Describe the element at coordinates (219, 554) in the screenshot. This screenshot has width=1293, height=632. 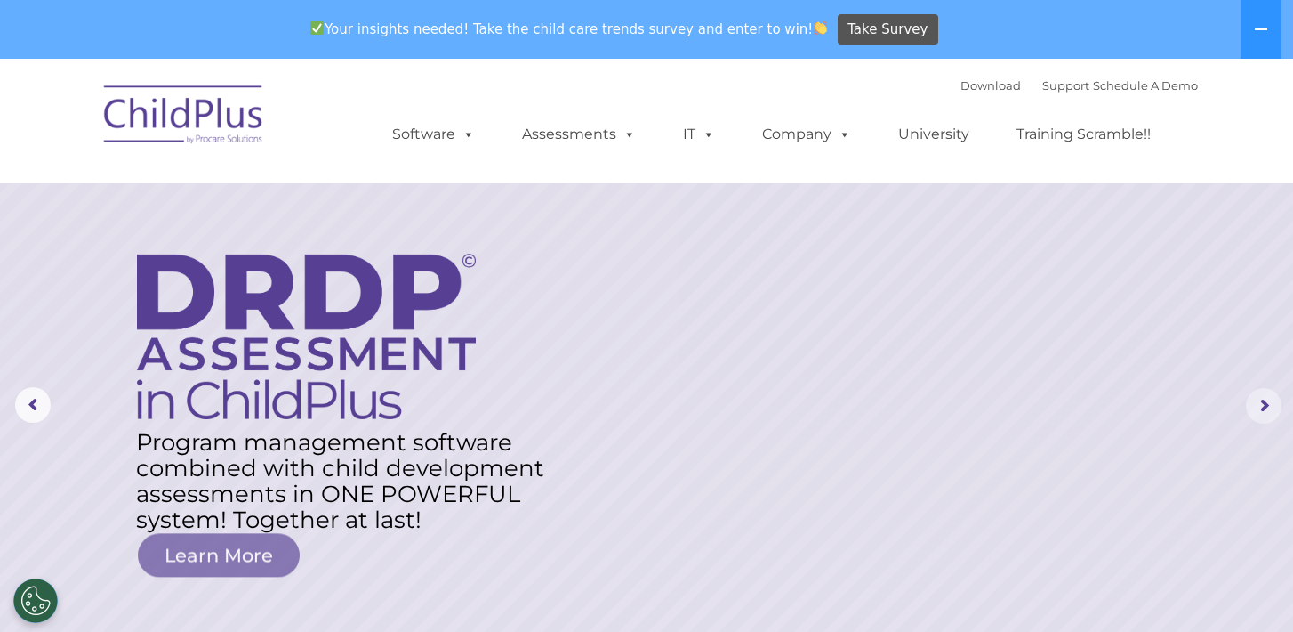
I see `a: Learn More` at that location.